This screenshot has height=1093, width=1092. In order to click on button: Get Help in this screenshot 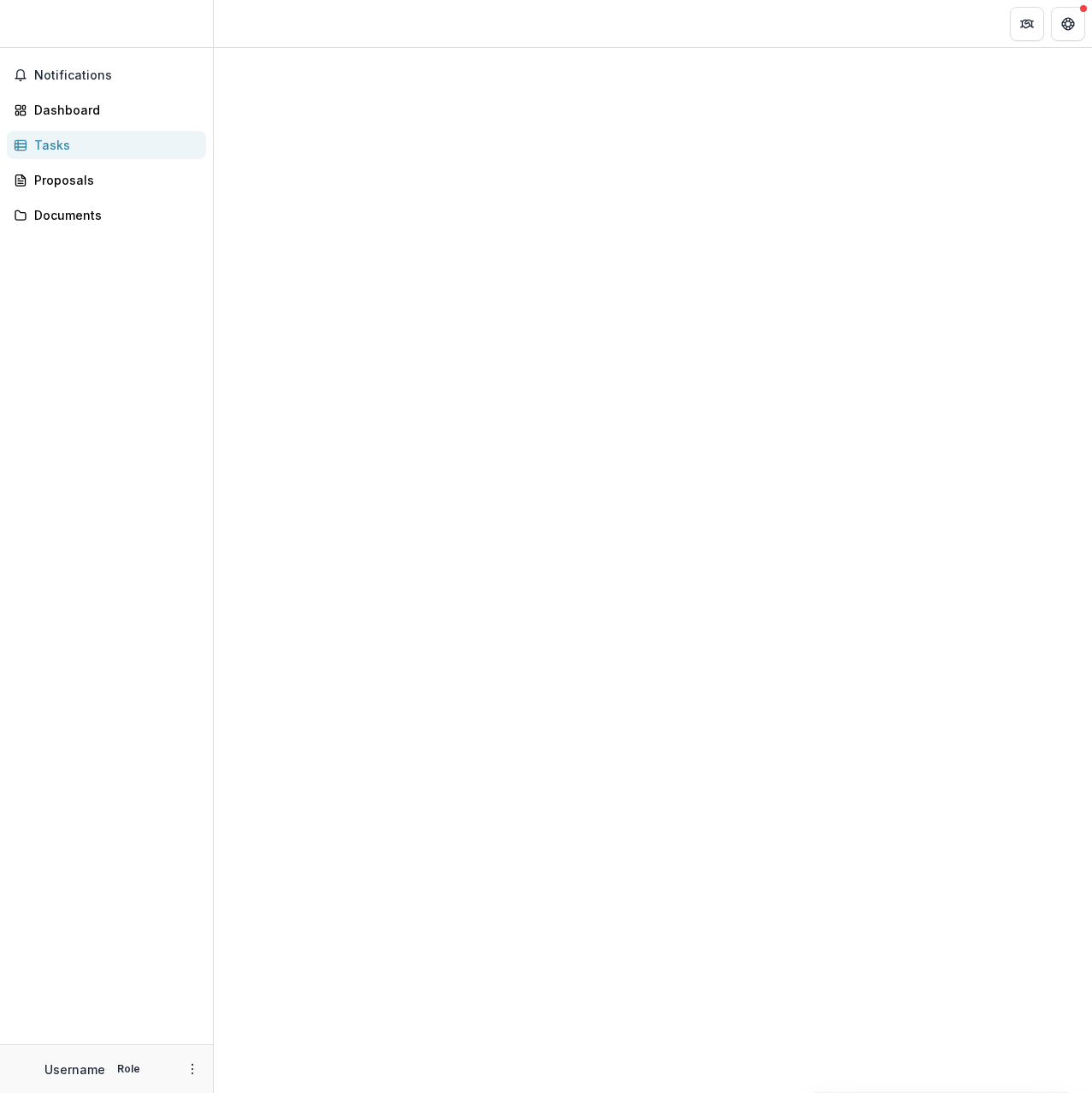, I will do `click(1068, 24)`.